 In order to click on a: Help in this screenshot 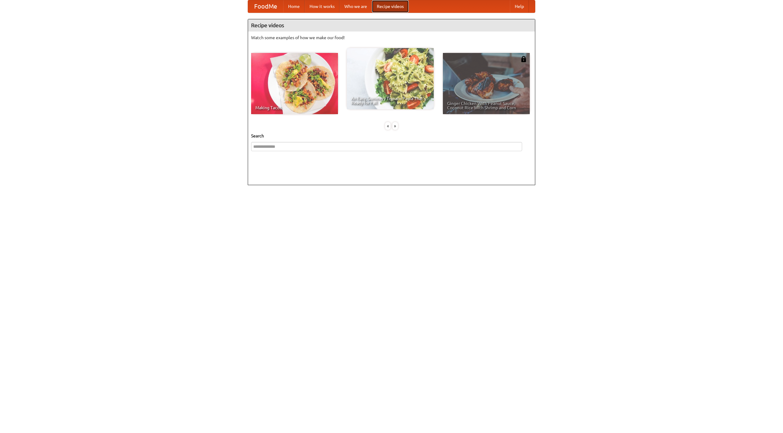, I will do `click(519, 6)`.